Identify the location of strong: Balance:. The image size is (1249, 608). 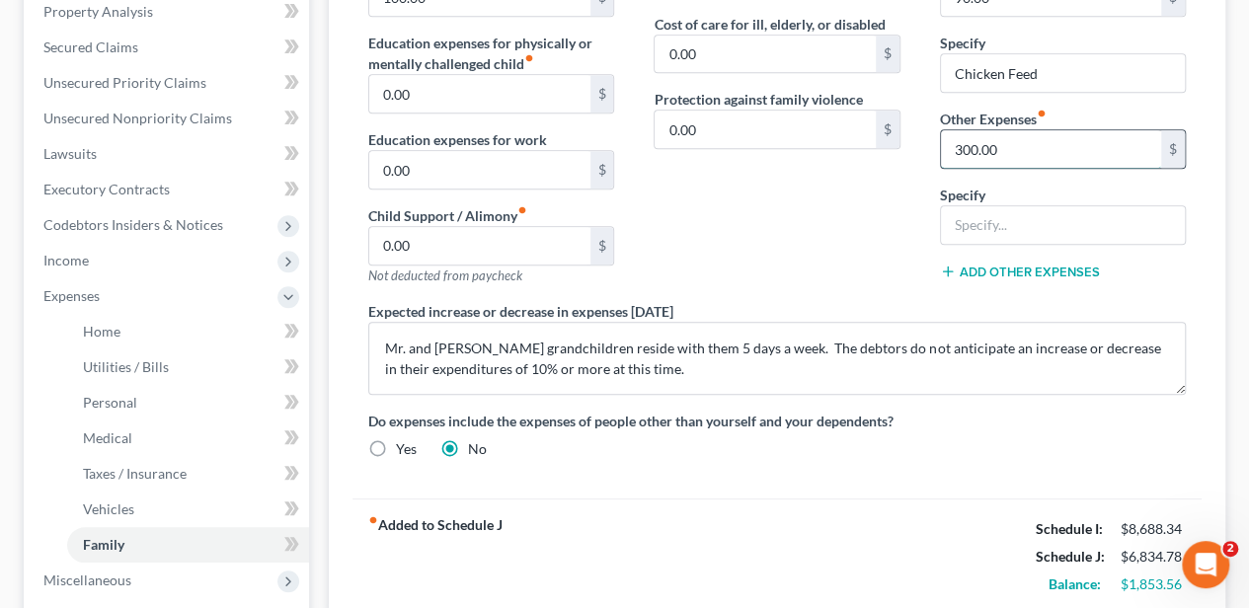
(1074, 583).